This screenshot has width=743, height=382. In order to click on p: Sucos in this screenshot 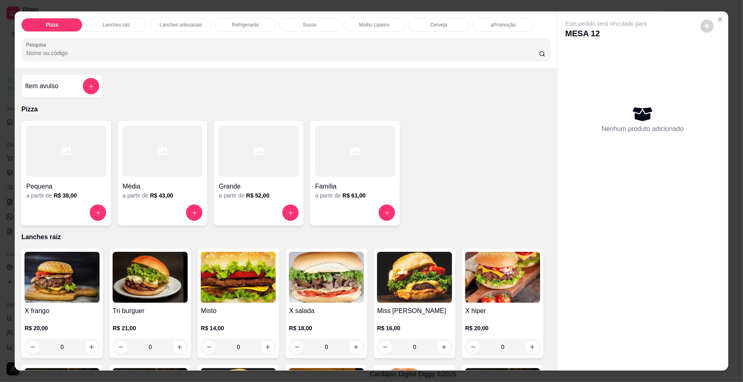, I will do `click(310, 25)`.